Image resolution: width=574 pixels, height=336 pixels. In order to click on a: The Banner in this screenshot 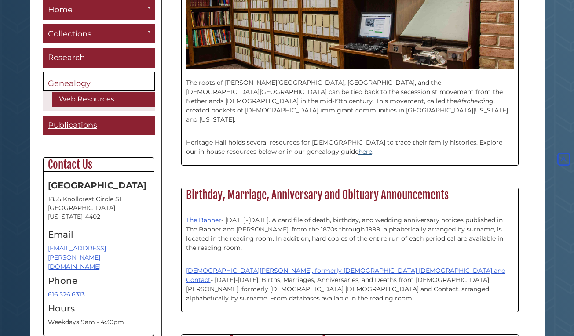, I will do `click(204, 220)`.